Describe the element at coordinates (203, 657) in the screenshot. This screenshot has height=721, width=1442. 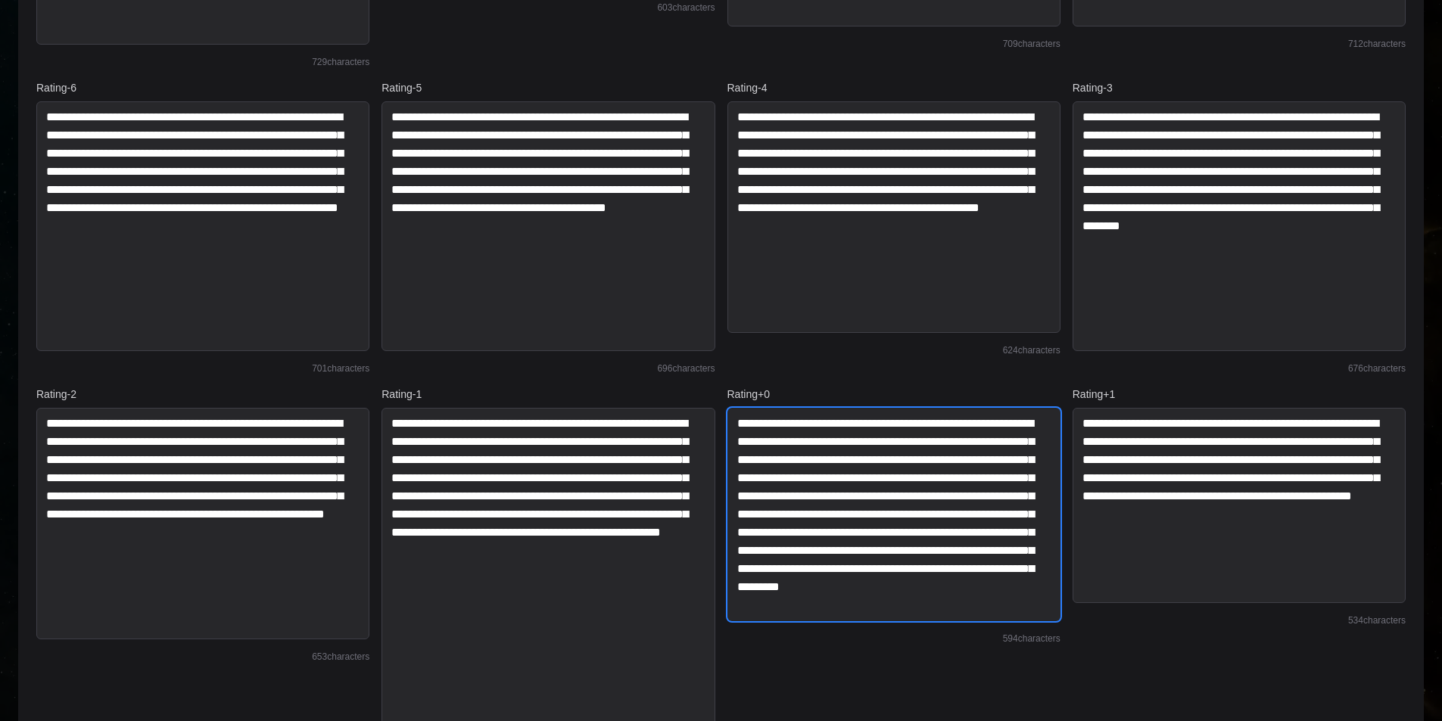
I see `div: 653 characters` at that location.